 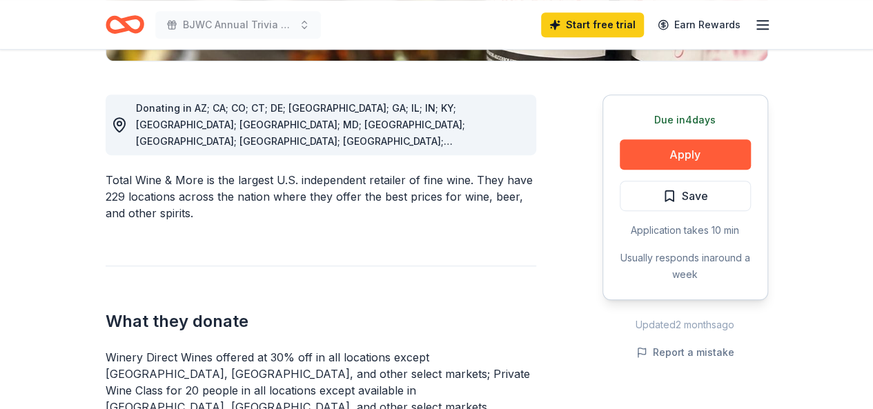 What do you see at coordinates (125, 24) in the screenshot?
I see `a: Home` at bounding box center [125, 24].